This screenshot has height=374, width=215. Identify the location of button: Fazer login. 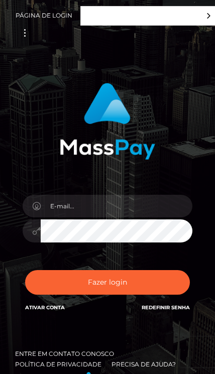
(107, 282).